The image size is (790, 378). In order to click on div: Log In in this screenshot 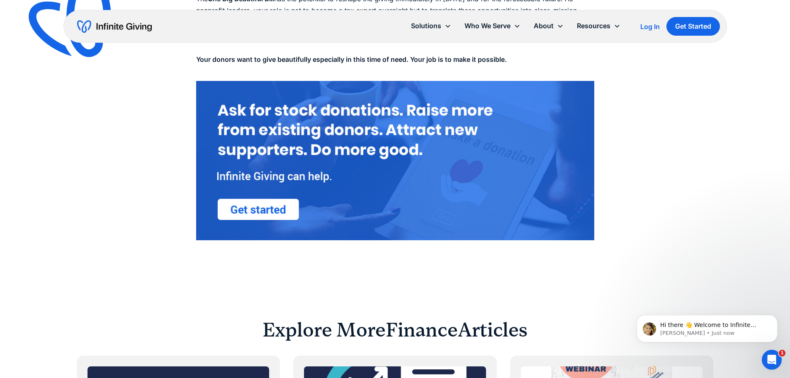, I will do `click(649, 27)`.